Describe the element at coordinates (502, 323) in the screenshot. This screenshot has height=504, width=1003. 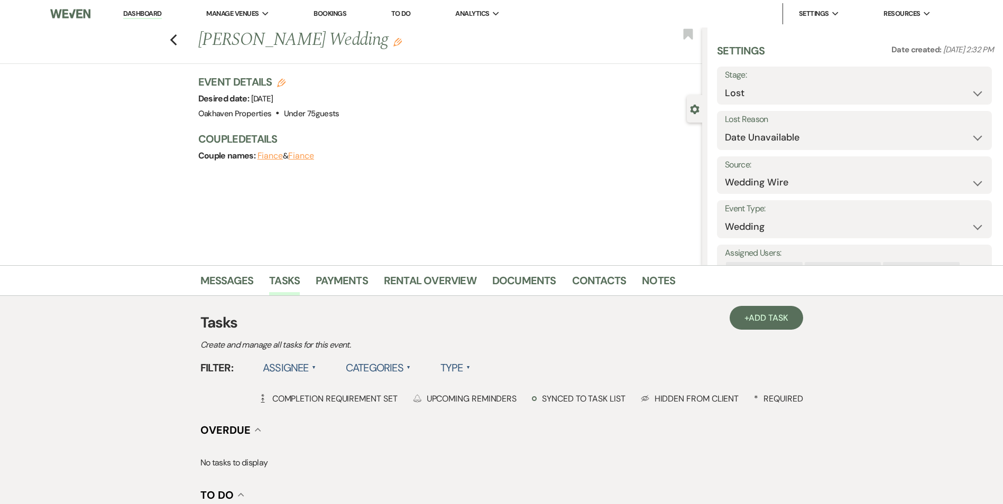
I see `h3: Tasks` at that location.